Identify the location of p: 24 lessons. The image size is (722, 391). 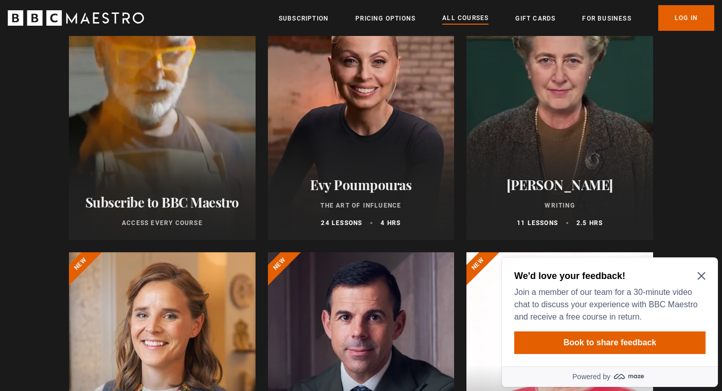
(342, 223).